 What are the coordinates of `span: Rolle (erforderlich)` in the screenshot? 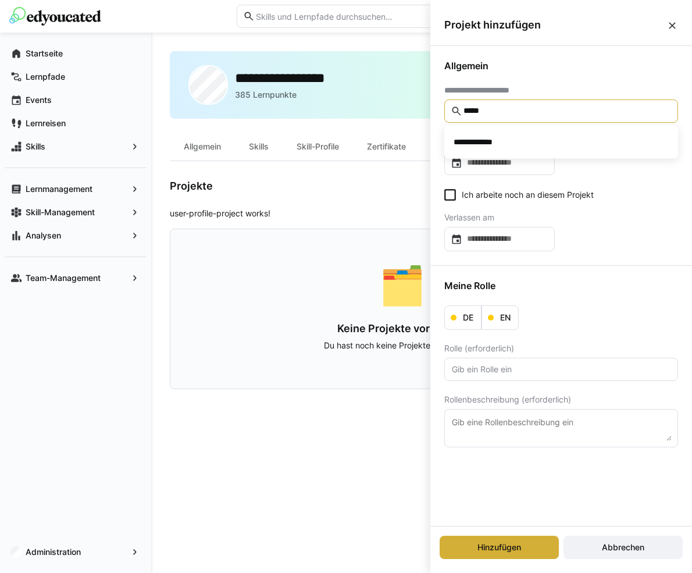 It's located at (479, 348).